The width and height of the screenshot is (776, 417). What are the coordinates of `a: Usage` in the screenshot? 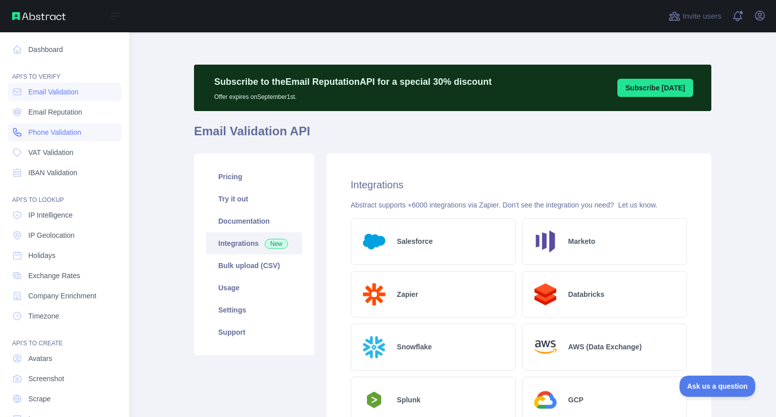 It's located at (254, 288).